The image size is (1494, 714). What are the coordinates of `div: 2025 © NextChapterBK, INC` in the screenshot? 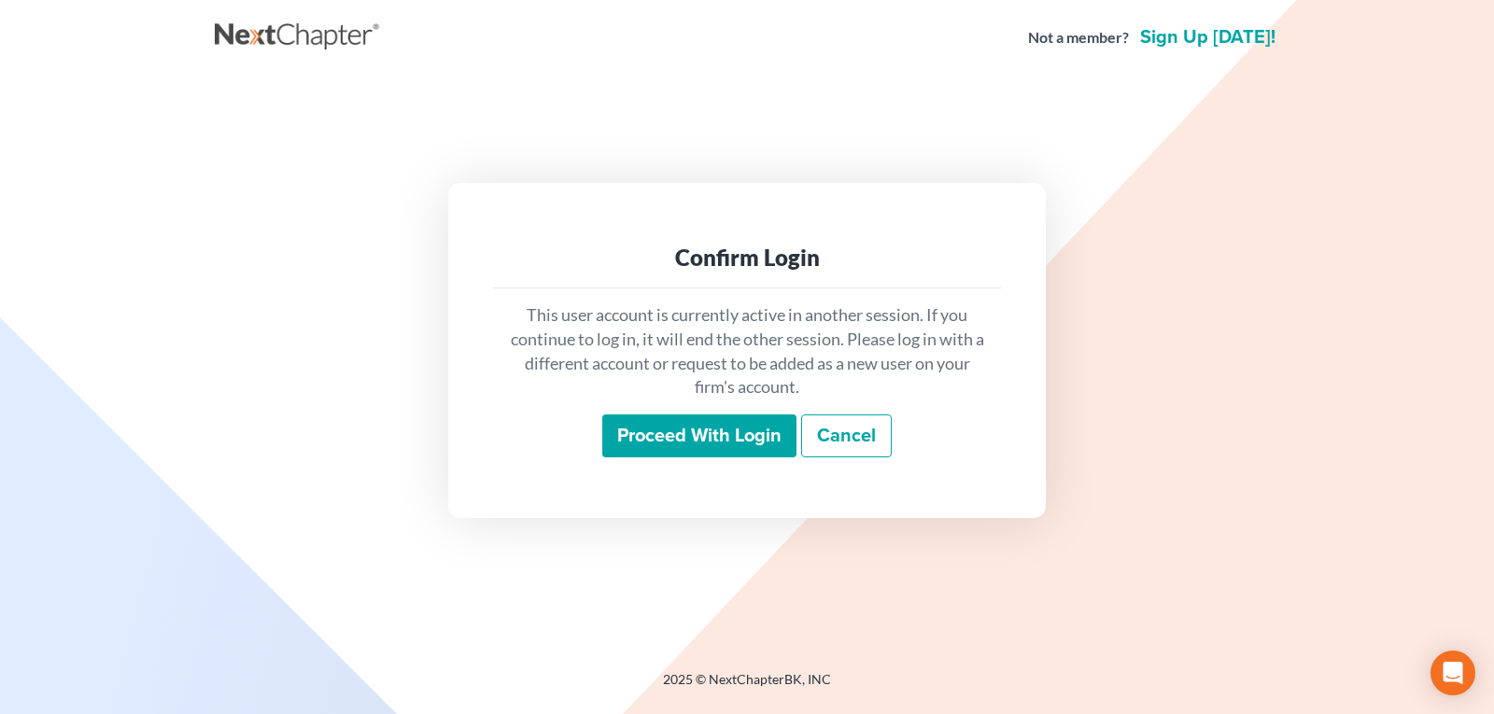 It's located at (747, 687).